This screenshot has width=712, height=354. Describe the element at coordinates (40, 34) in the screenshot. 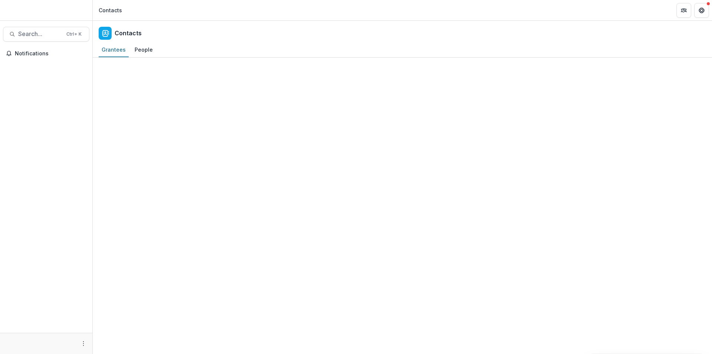

I see `span: Search...` at that location.